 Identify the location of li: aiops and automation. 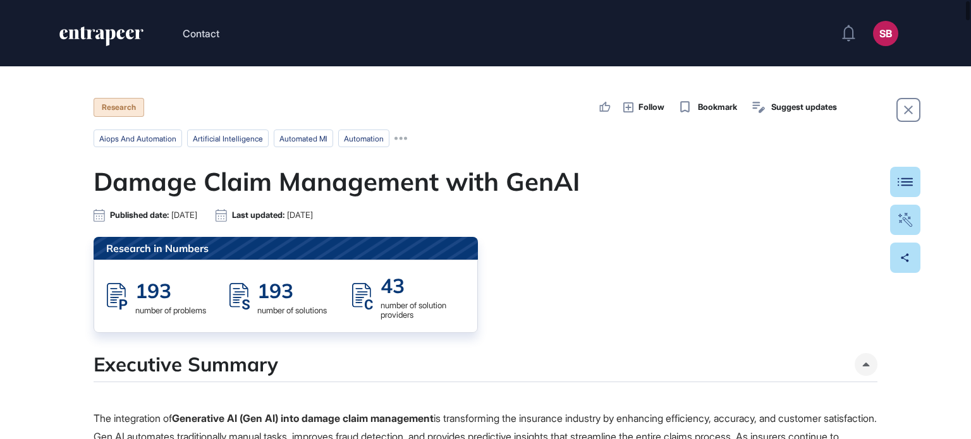
(138, 138).